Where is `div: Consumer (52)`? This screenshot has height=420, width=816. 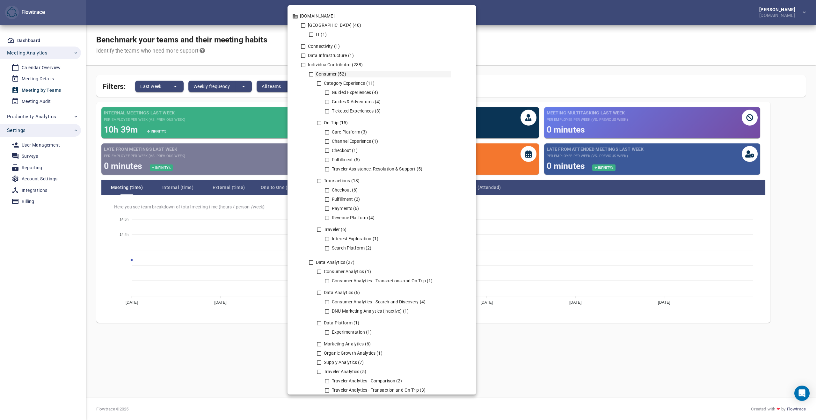
div: Consumer (52) is located at coordinates (383, 74).